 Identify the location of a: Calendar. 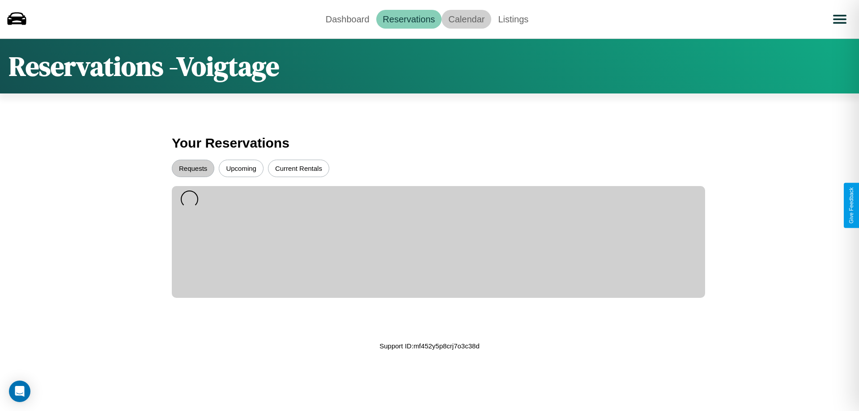
(466, 19).